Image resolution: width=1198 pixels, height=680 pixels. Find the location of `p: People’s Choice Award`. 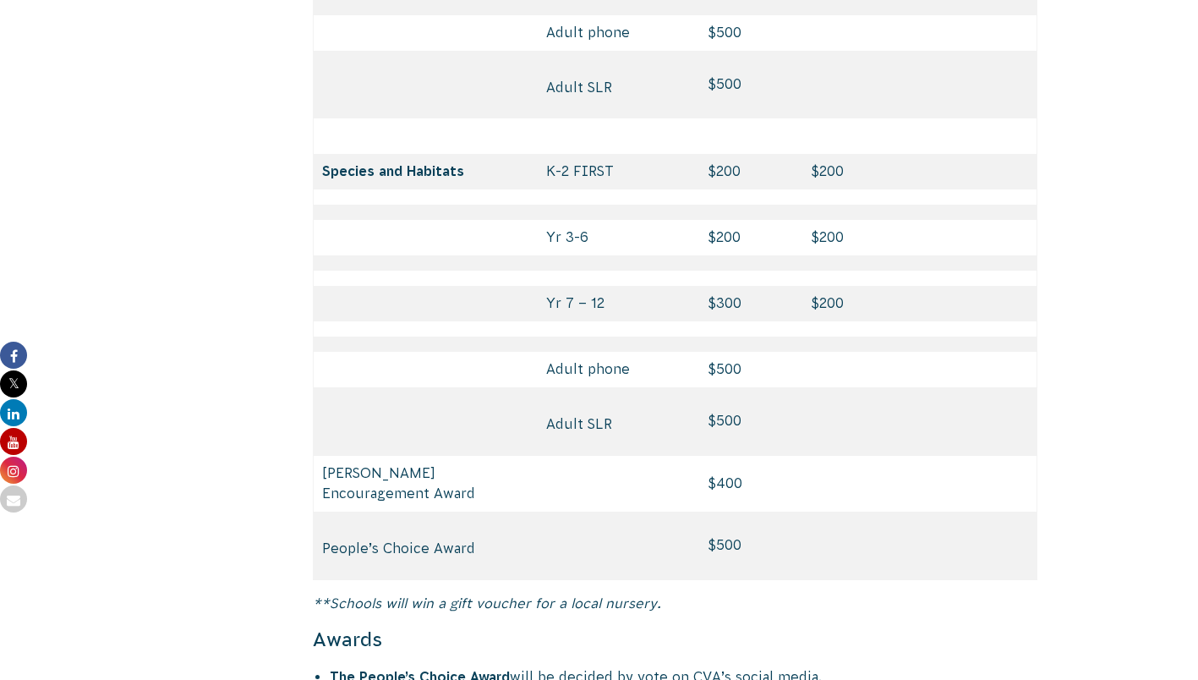

p: People’s Choice Award is located at coordinates (425, 548).